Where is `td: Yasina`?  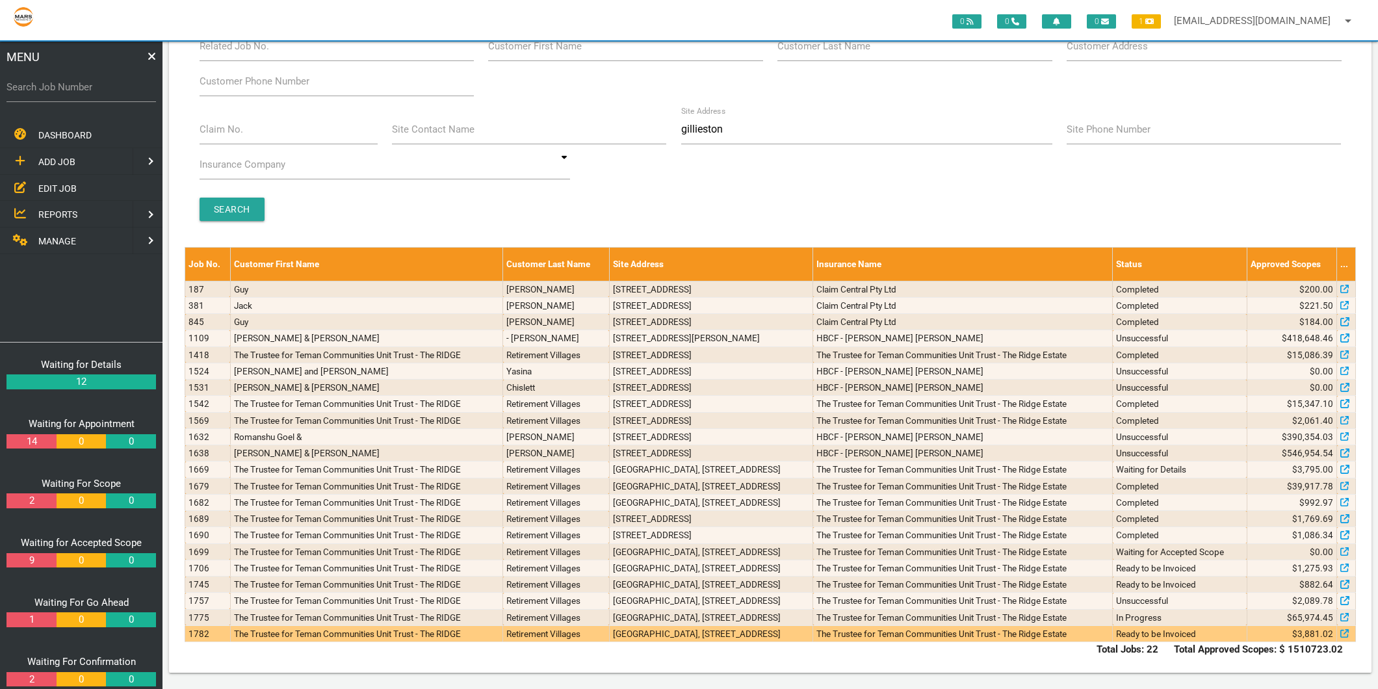
td: Yasina is located at coordinates (556, 371).